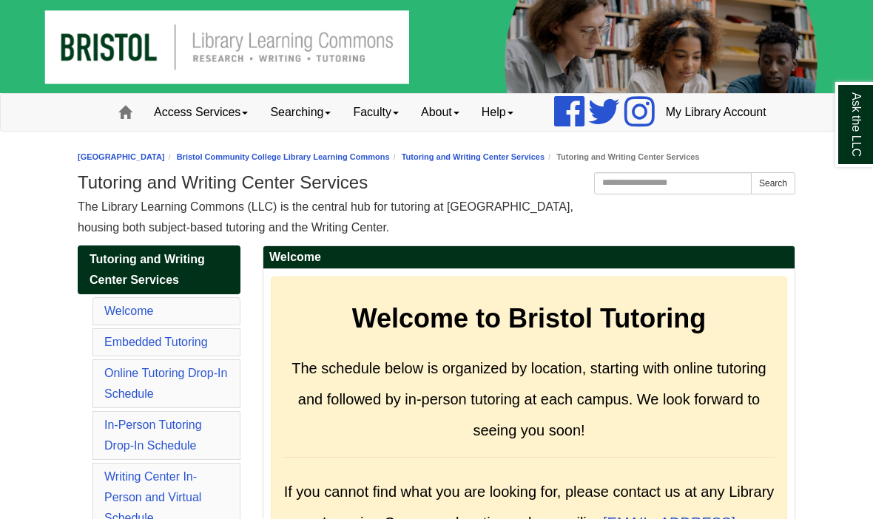  Describe the element at coordinates (436, 157) in the screenshot. I see `nav: breadcrumb` at that location.